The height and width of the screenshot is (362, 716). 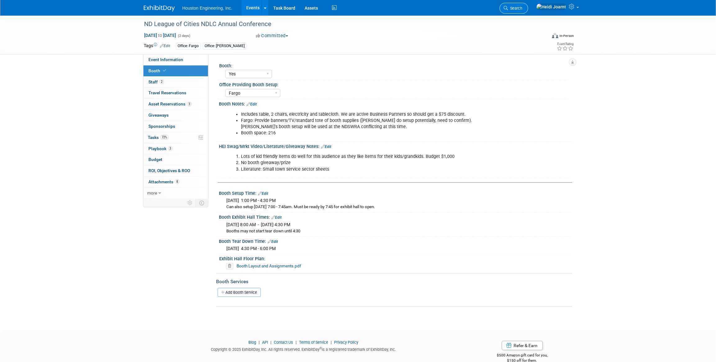 What do you see at coordinates (346, 342) in the screenshot?
I see `a: Privacy Policy` at bounding box center [346, 342].